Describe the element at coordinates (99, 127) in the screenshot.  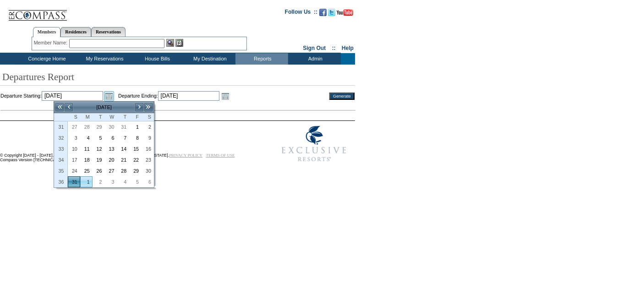
I see `td: Tuesday, July 29, 2025` at that location.